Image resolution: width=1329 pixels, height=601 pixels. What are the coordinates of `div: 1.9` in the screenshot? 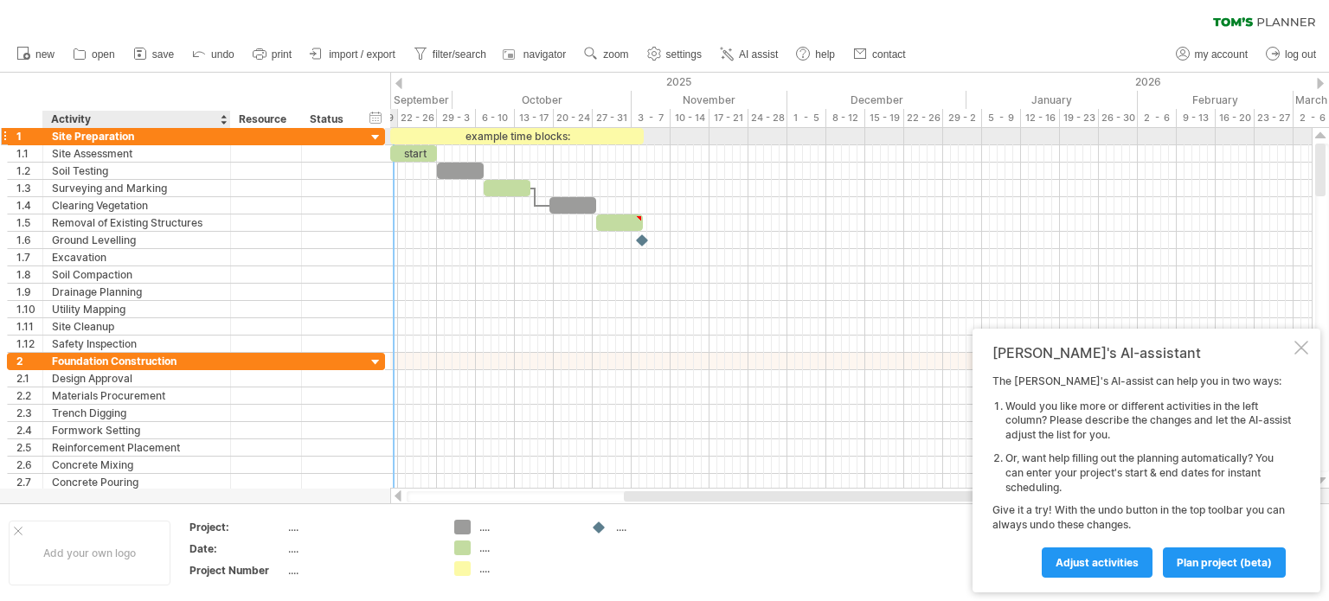 It's located at (29, 291).